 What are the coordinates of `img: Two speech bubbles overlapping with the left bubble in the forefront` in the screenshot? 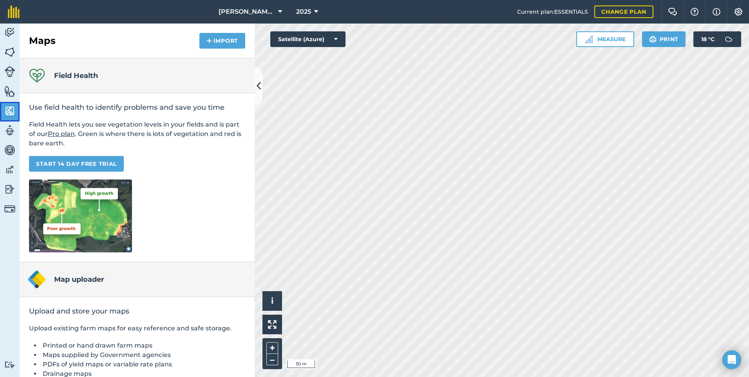 It's located at (673, 12).